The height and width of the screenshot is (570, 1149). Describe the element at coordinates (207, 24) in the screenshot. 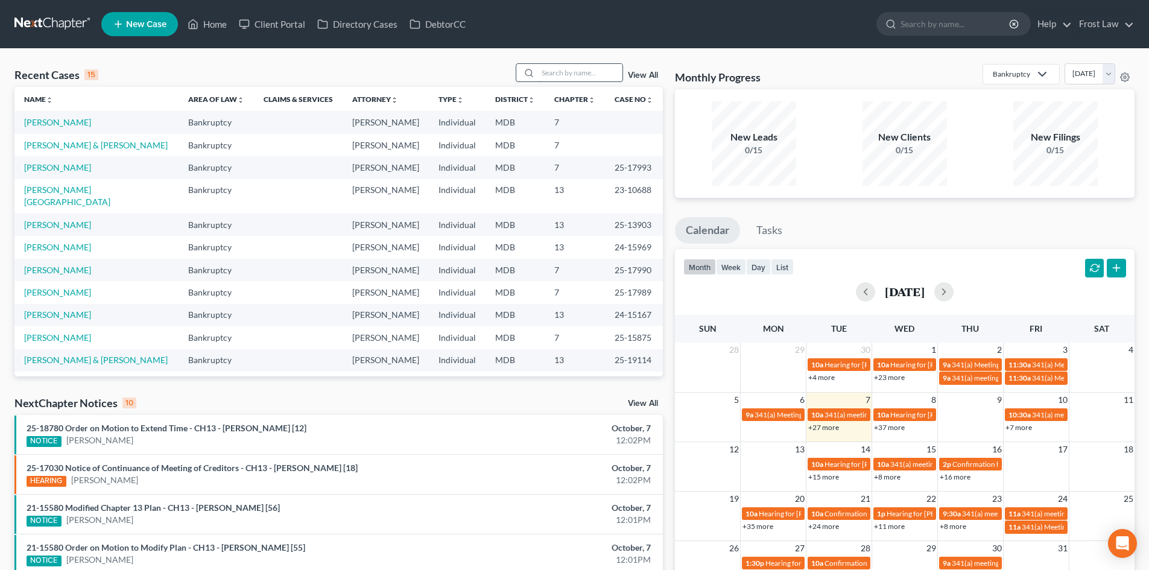

I see `a: Home` at that location.